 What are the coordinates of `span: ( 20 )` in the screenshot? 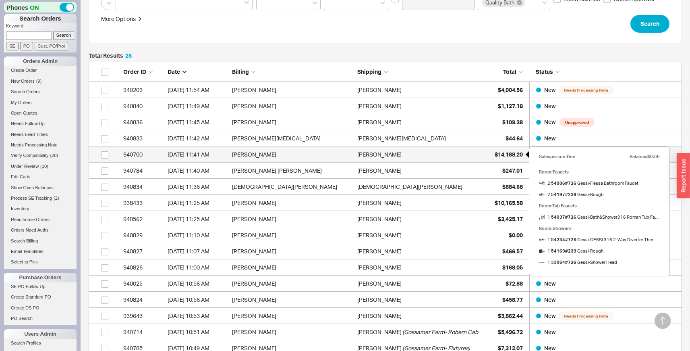 It's located at (54, 155).